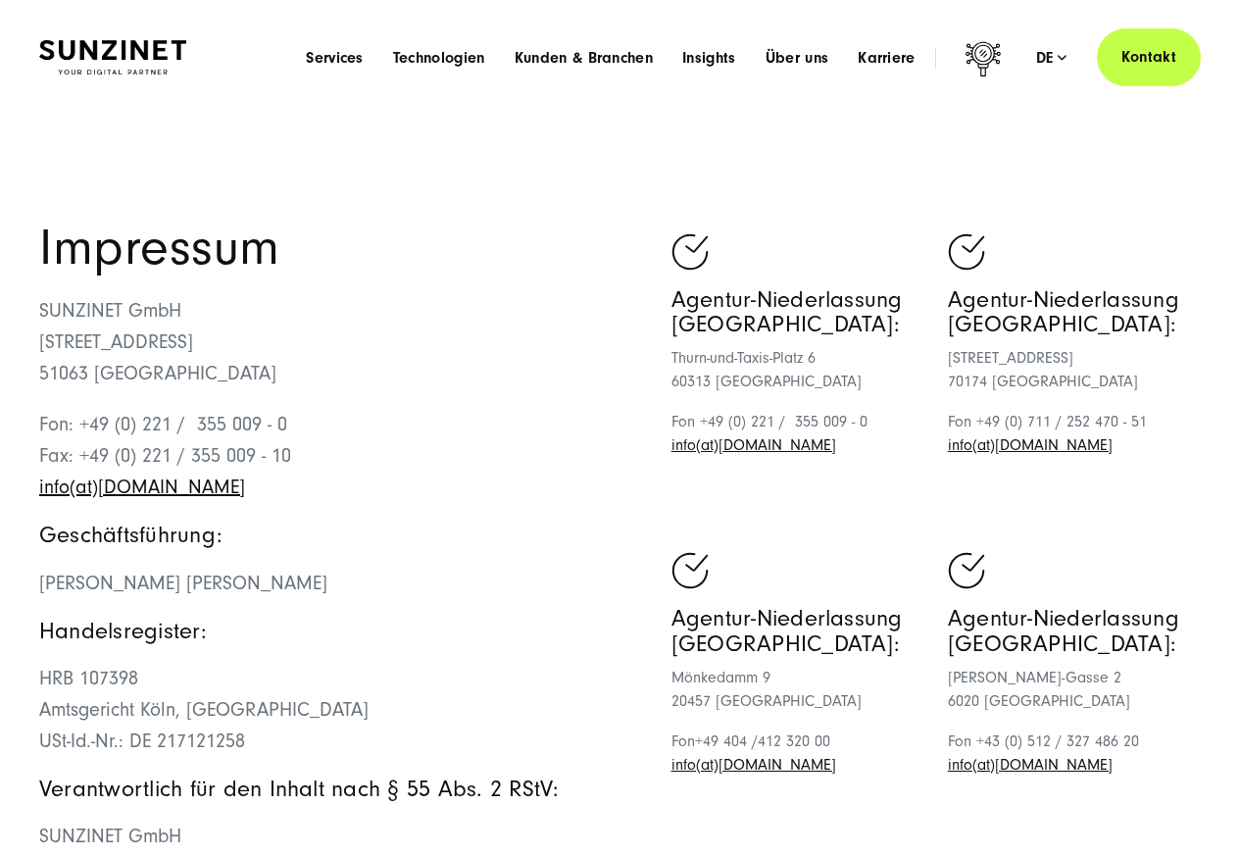 This screenshot has width=1240, height=856. Describe the element at coordinates (329, 534) in the screenshot. I see `h5: Geschäftsführung:` at that location.